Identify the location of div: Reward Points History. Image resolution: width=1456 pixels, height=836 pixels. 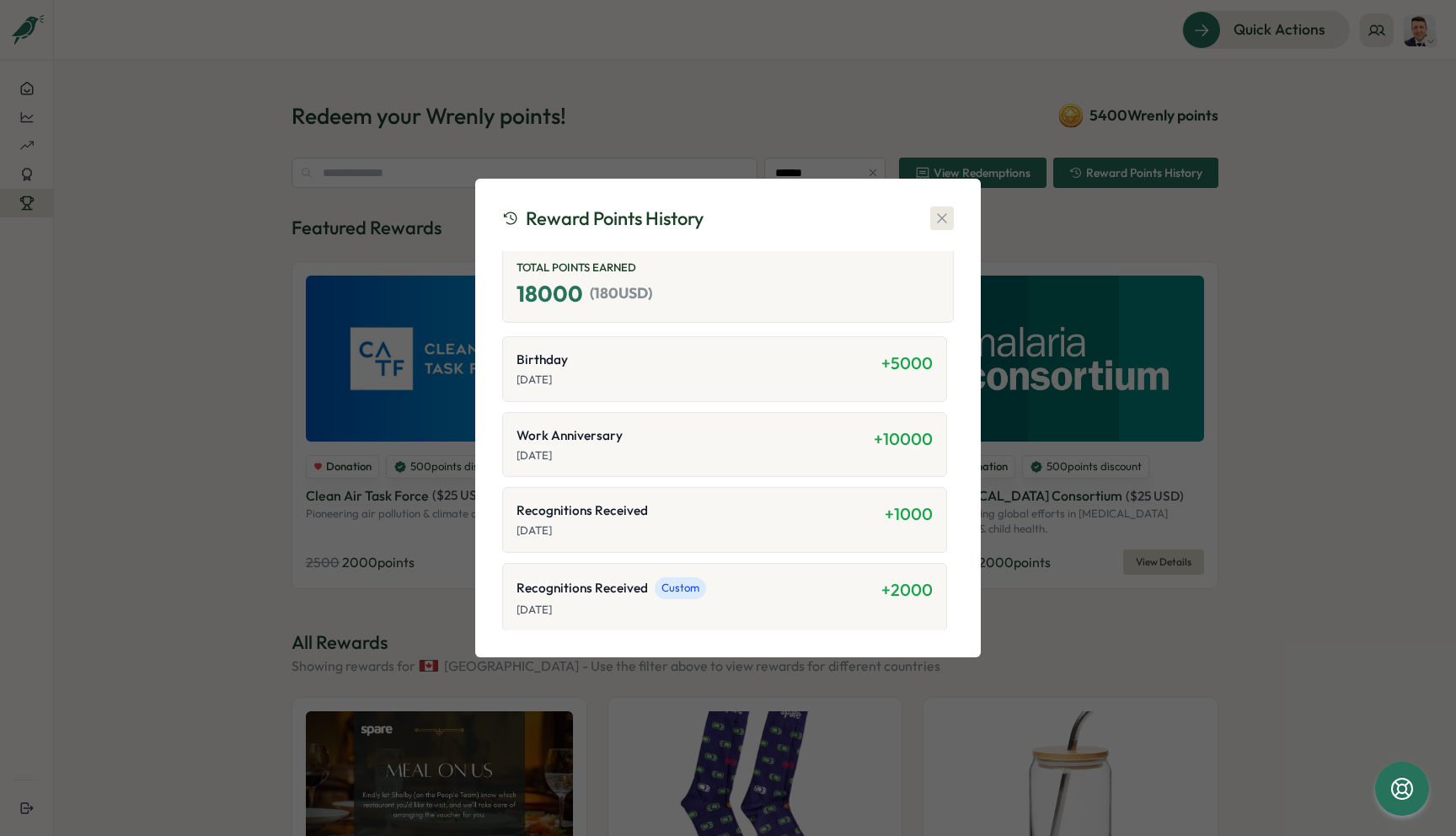
(603, 218).